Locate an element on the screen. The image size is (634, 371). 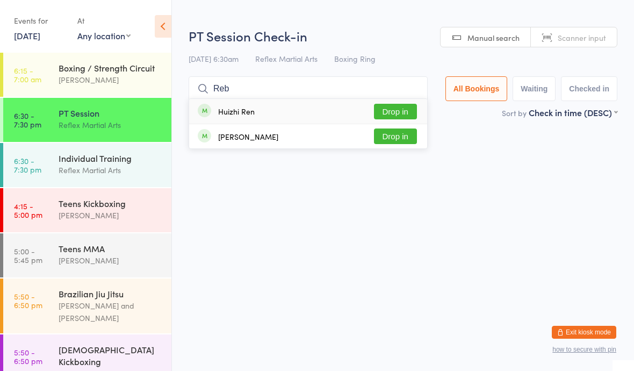
div: Check in time (DESC) is located at coordinates (573, 112).